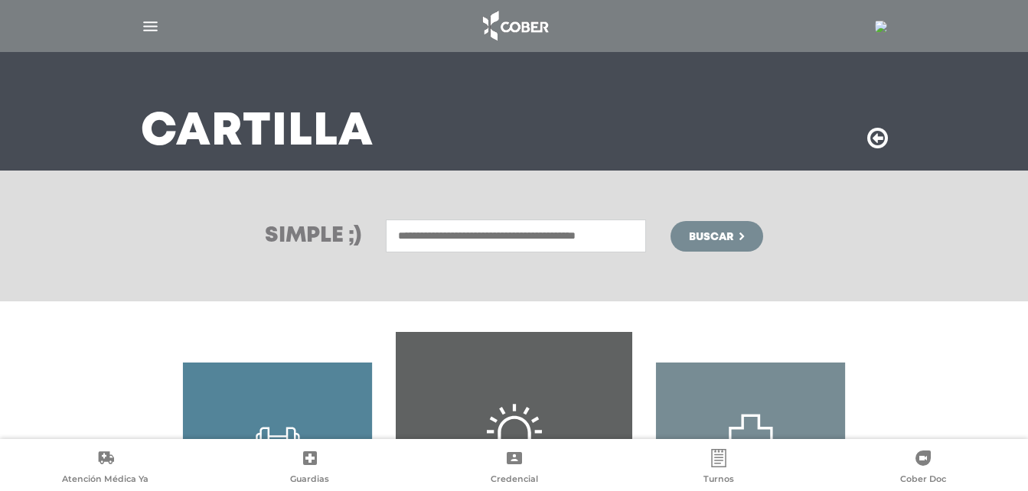 The width and height of the screenshot is (1028, 491). What do you see at coordinates (309, 481) in the screenshot?
I see `span: Guardias` at bounding box center [309, 481].